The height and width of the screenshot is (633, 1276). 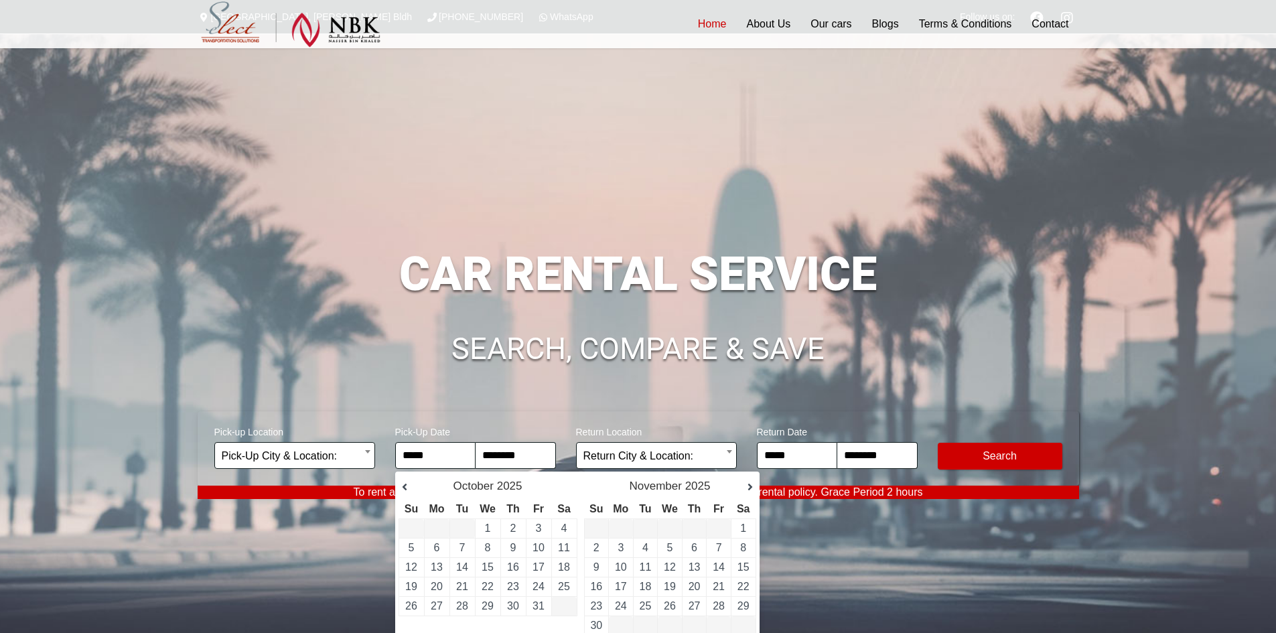 What do you see at coordinates (538, 605) in the screenshot?
I see `a: 31` at bounding box center [538, 605].